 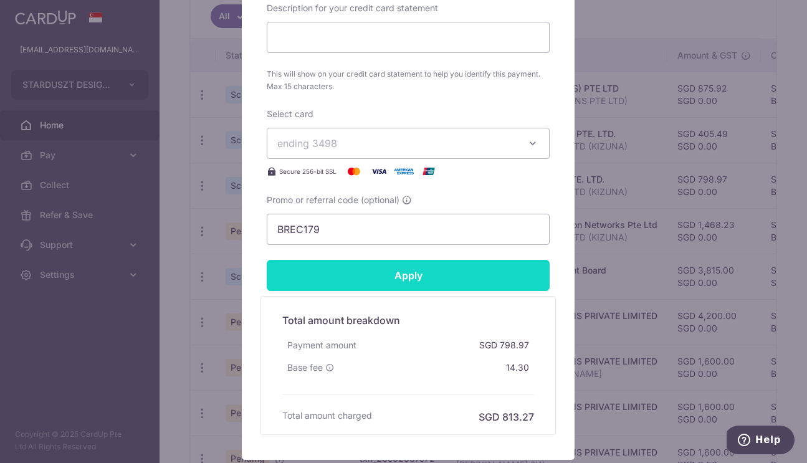 I want to click on img: Mastercard, so click(x=354, y=171).